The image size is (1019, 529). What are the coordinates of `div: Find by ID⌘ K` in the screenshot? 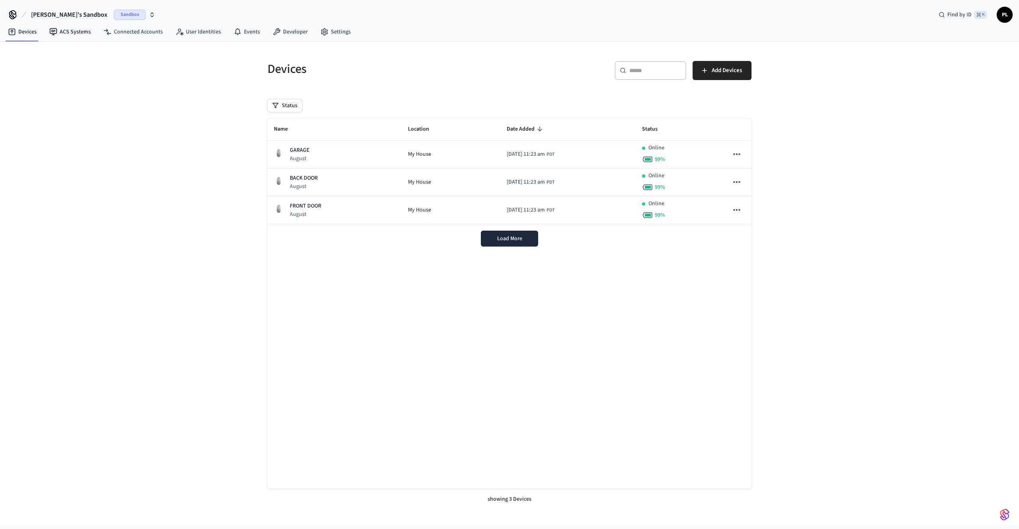 It's located at (963, 15).